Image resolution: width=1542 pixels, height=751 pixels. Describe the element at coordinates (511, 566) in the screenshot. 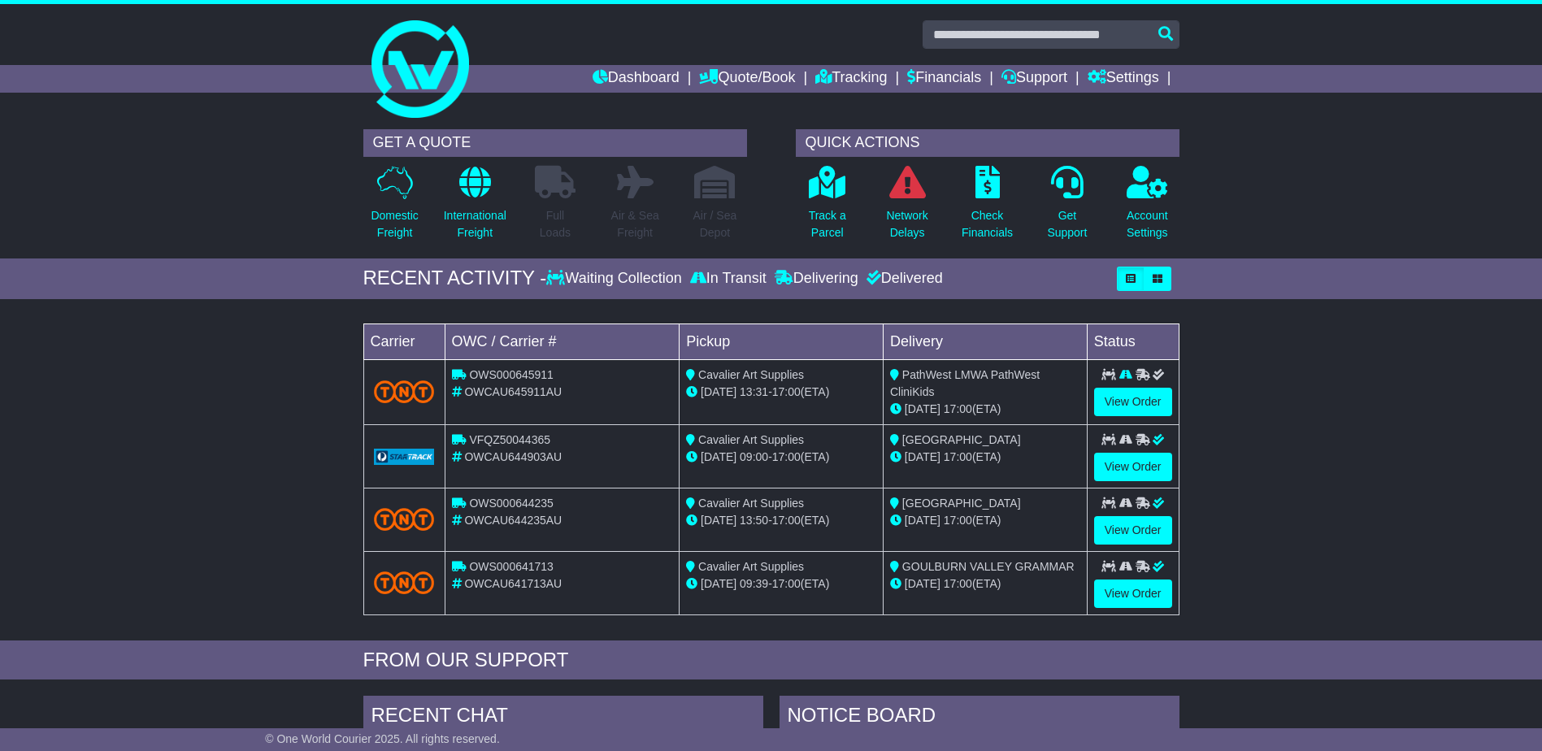

I see `span: OWS000641713` at that location.